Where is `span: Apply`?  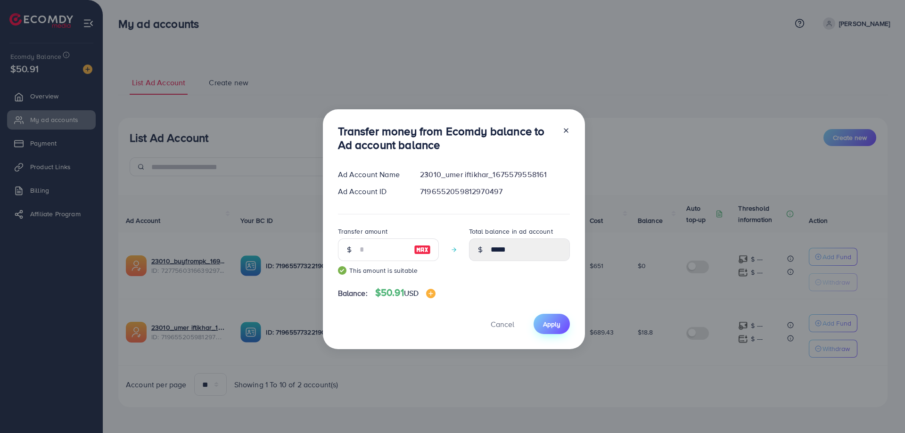
span: Apply is located at coordinates (551, 324).